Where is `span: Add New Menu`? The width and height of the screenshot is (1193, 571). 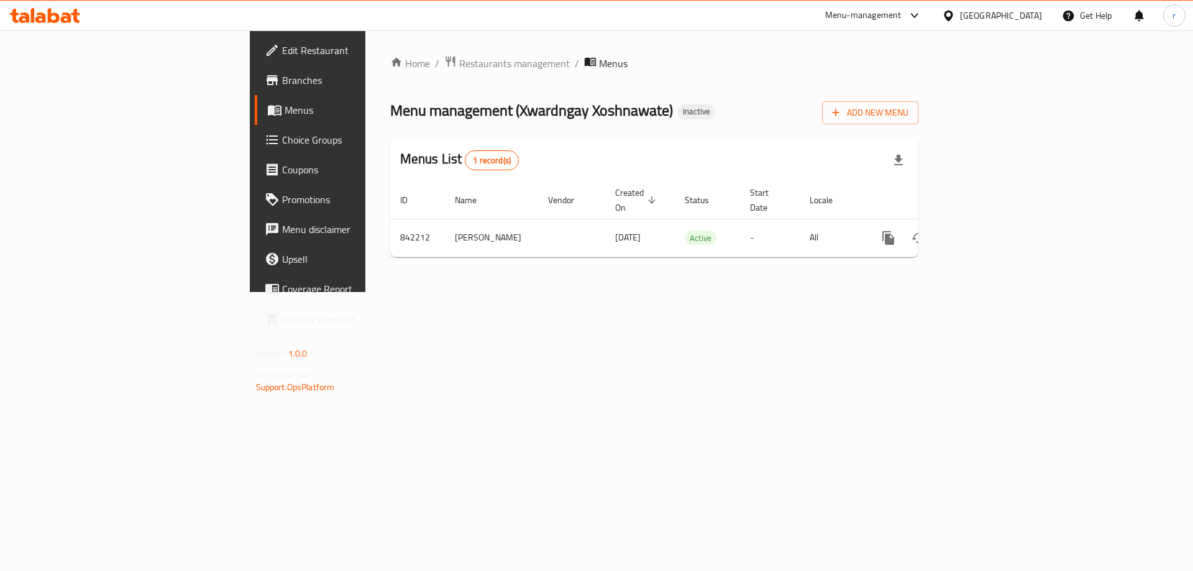 span: Add New Menu is located at coordinates (870, 112).